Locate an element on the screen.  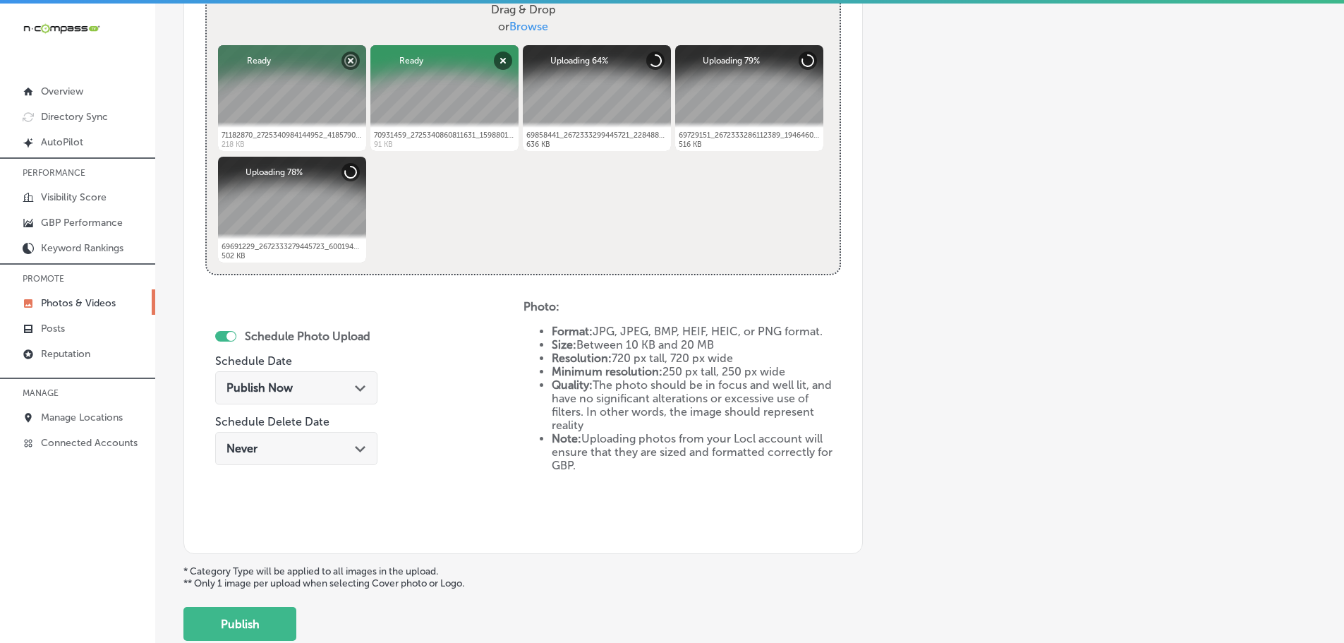
strong: Size: is located at coordinates (564, 344).